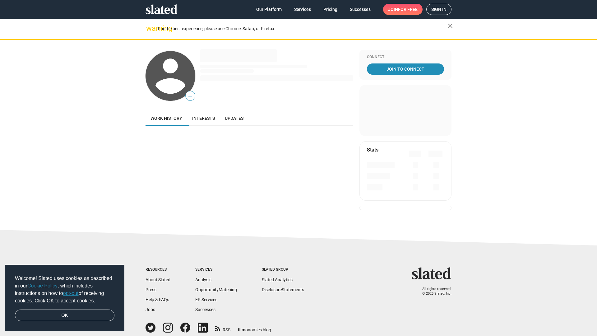  I want to click on span: Work history, so click(166, 118).